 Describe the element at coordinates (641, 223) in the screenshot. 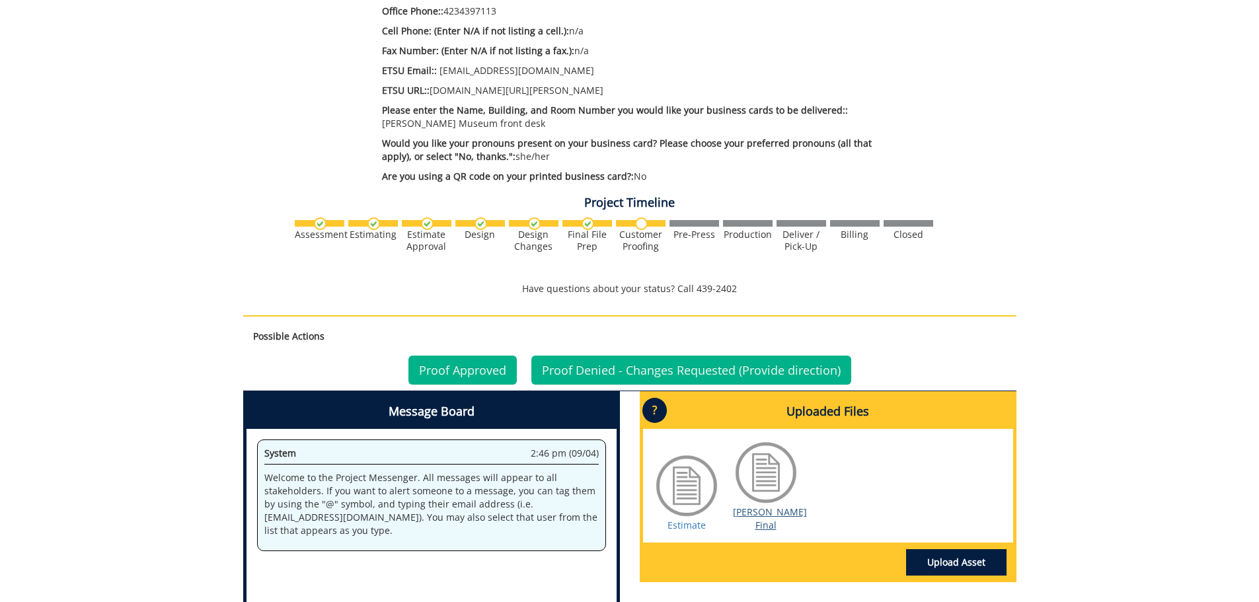

I see `img: no` at that location.